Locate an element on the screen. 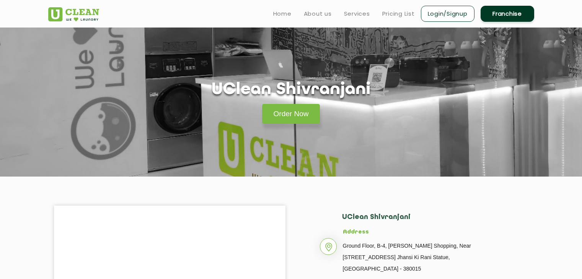 Image resolution: width=582 pixels, height=279 pixels. a: Home is located at coordinates (282, 14).